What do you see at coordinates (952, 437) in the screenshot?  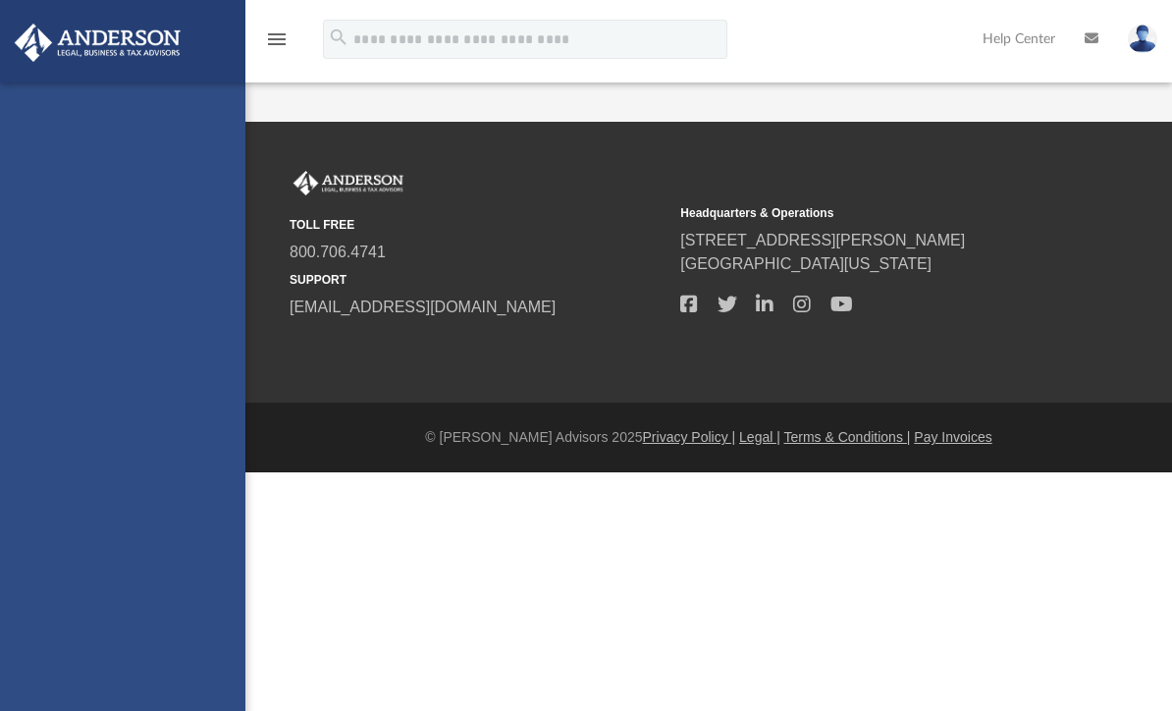 I see `a: Pay Invoices` at bounding box center [952, 437].